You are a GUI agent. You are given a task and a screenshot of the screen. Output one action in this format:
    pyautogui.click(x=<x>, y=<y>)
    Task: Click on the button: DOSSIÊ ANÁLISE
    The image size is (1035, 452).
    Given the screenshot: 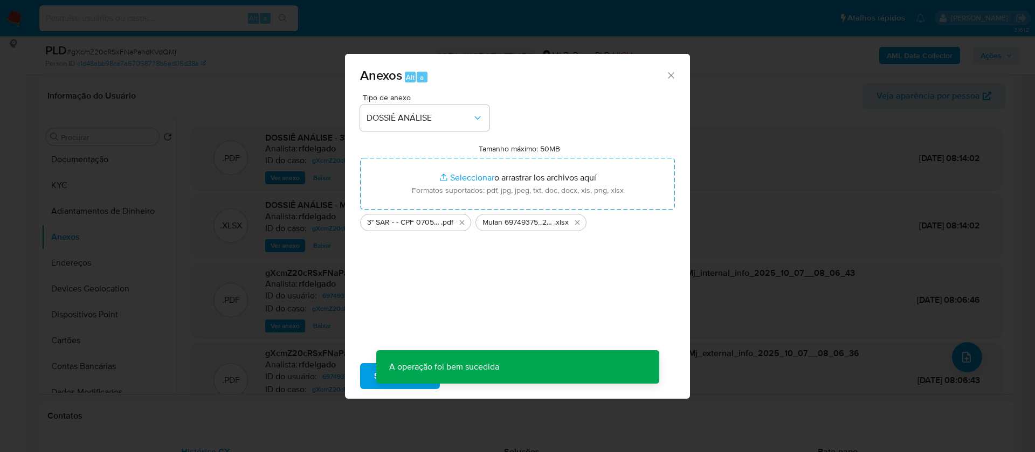 What is the action you would take?
    pyautogui.click(x=425, y=118)
    